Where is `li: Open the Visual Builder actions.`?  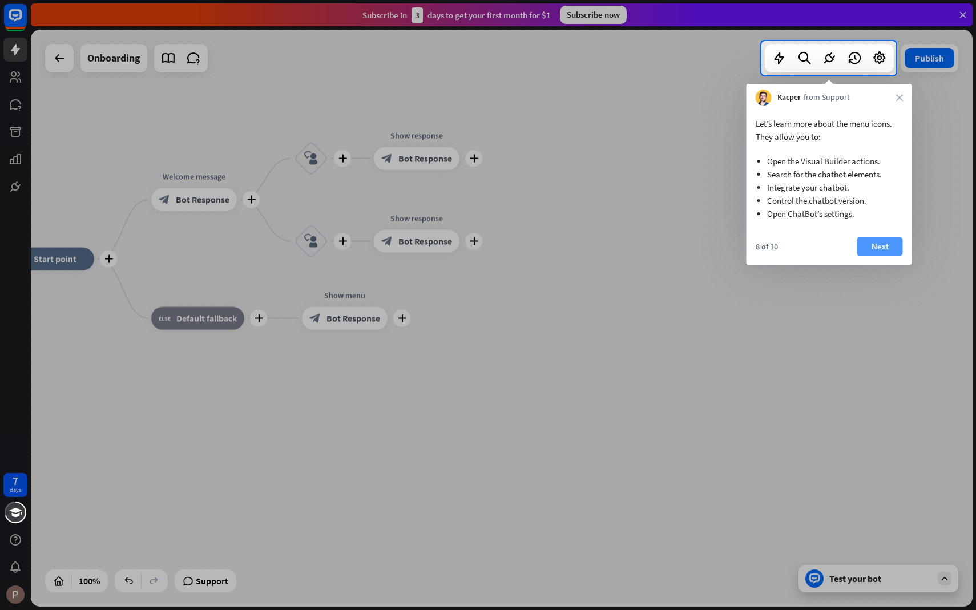 li: Open the Visual Builder actions. is located at coordinates (829, 161).